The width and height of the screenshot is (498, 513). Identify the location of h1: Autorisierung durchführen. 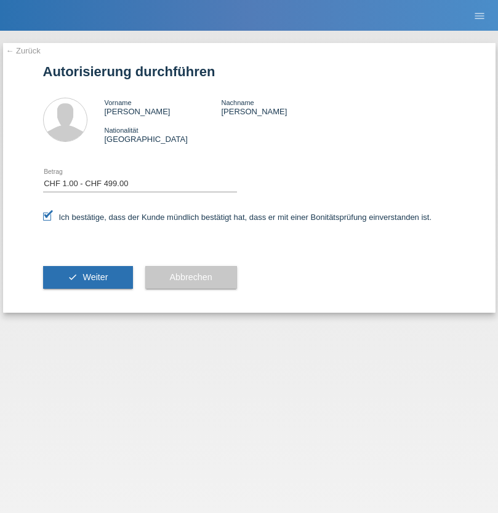
(249, 71).